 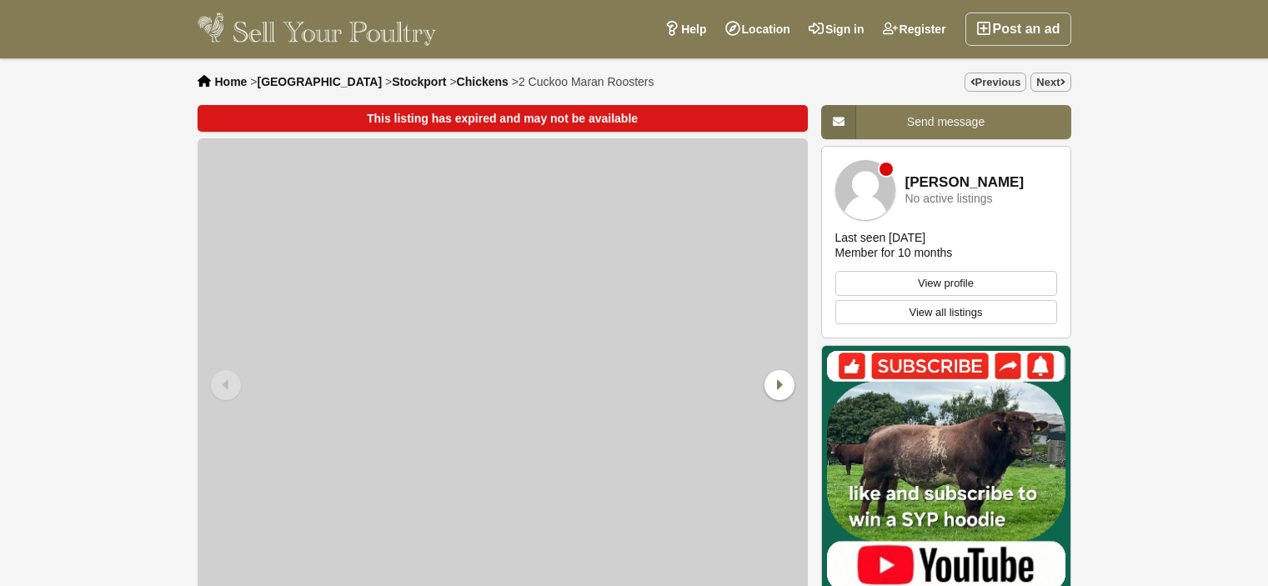 What do you see at coordinates (758, 29) in the screenshot?
I see `a: Location` at bounding box center [758, 29].